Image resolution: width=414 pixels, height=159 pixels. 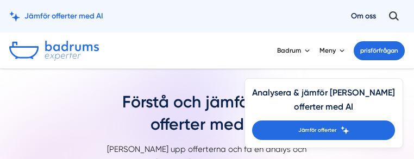 What do you see at coordinates (207, 117) in the screenshot?
I see `h1: Förstå och jämför dina offerter med AI` at bounding box center [207, 117].